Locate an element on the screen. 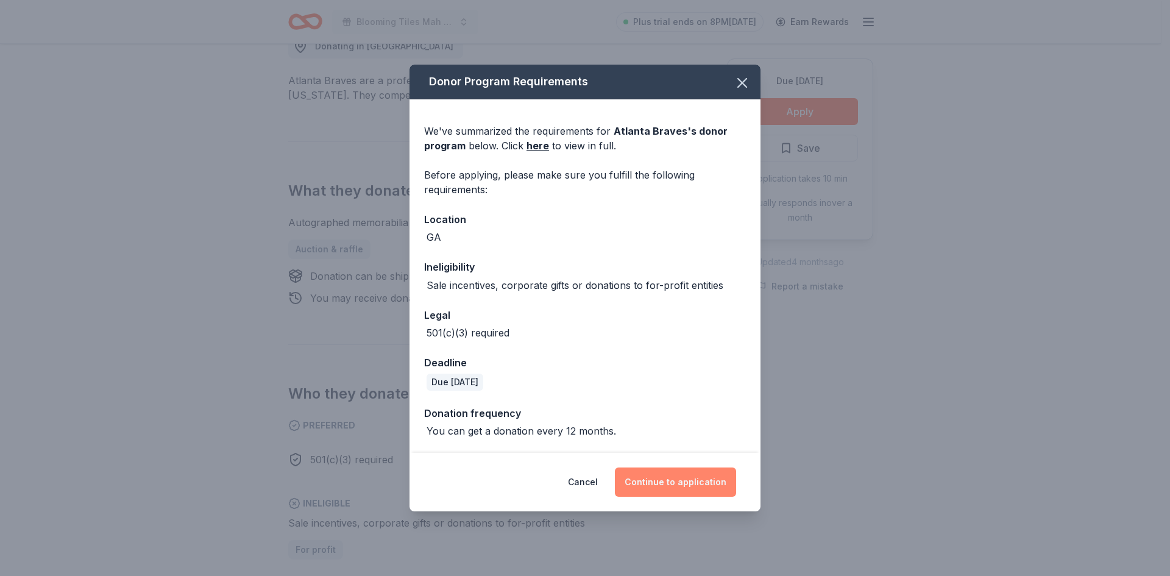  div: Donation frequency is located at coordinates (585, 413).